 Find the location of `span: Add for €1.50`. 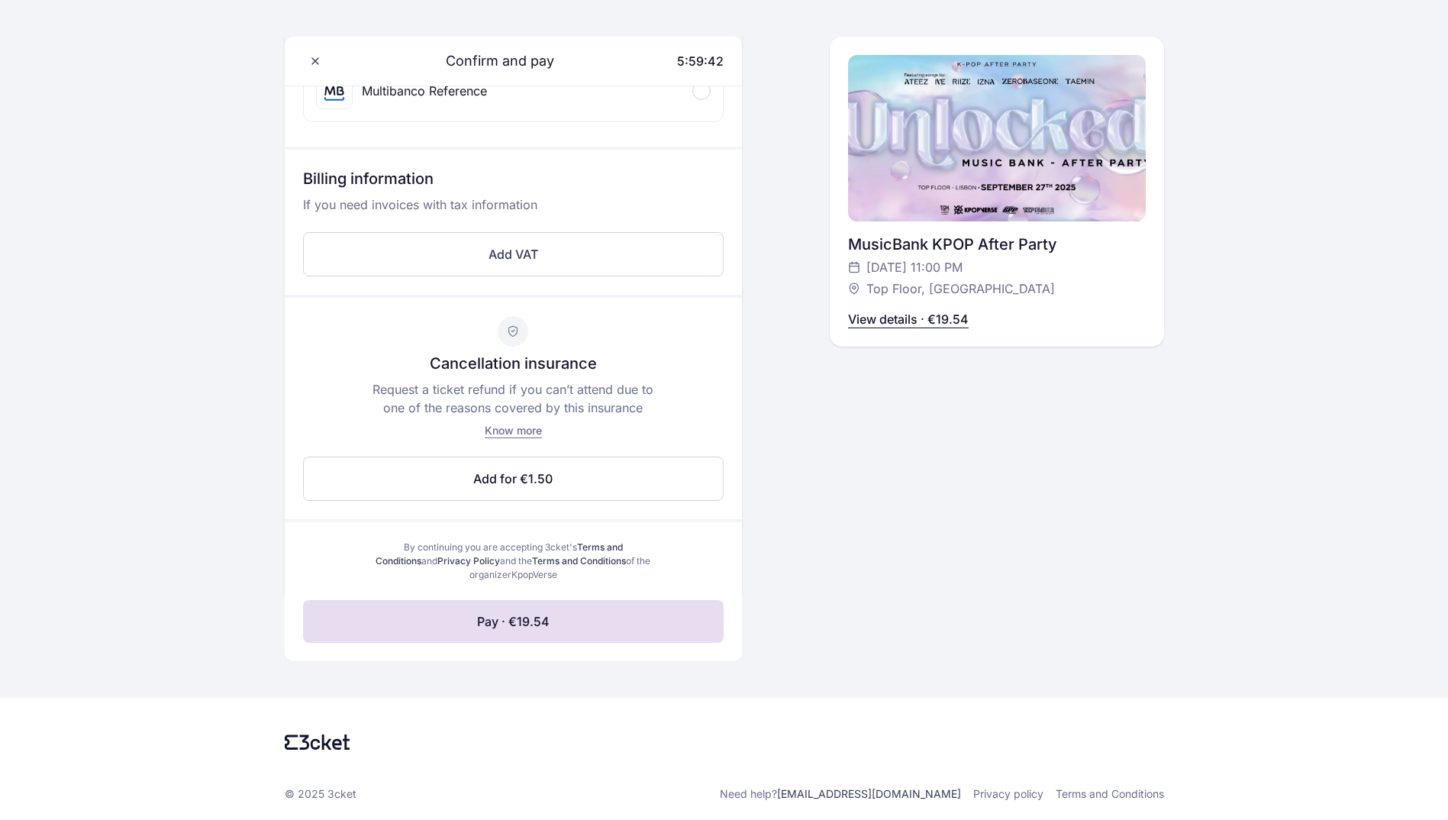

span: Add for €1.50 is located at coordinates (513, 479).